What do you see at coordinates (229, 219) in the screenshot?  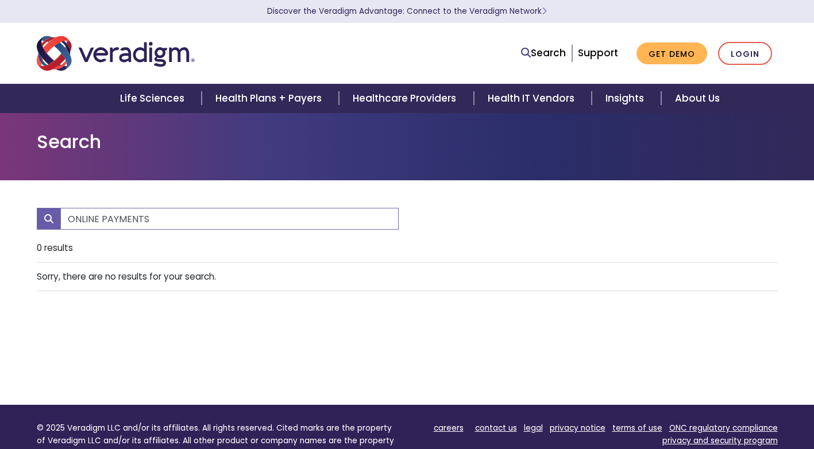 I see `input: Search` at bounding box center [229, 219].